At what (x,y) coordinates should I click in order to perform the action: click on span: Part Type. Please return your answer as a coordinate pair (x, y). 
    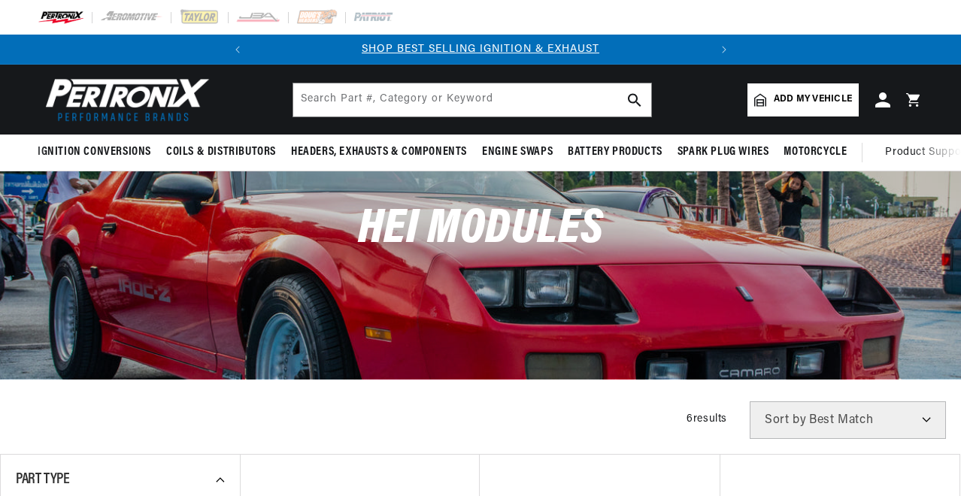
    Looking at the image, I should click on (42, 480).